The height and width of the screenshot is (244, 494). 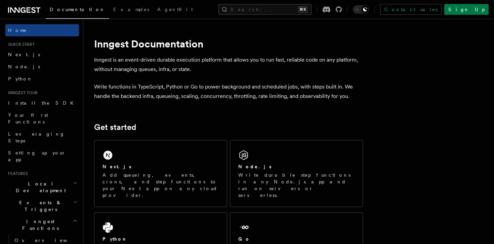 I want to click on p: Add queueing, events, crons, and step functions to your Next app on any cloud provider., so click(x=161, y=185).